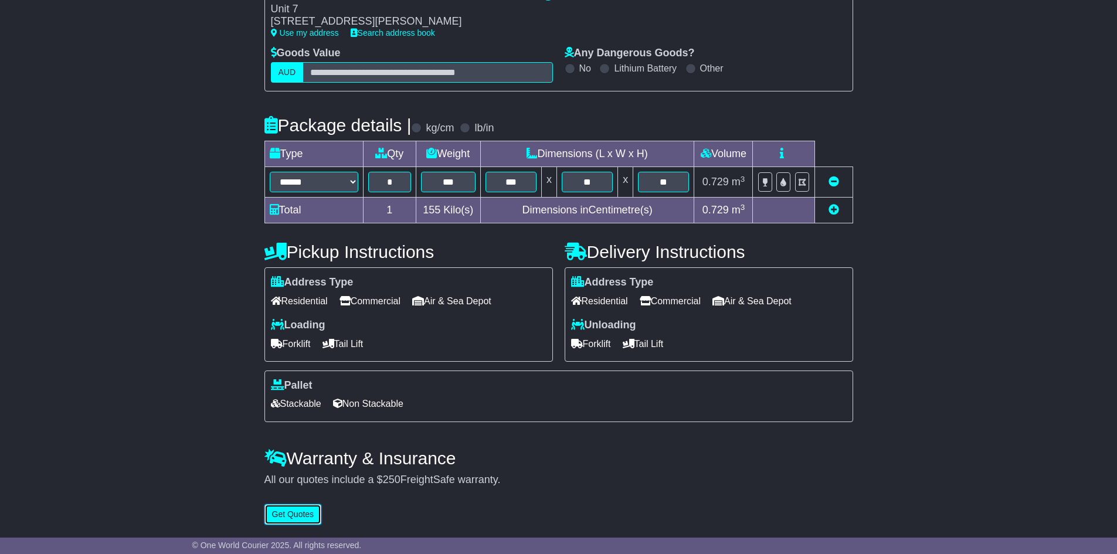  Describe the element at coordinates (305, 33) in the screenshot. I see `a: Use my address` at that location.